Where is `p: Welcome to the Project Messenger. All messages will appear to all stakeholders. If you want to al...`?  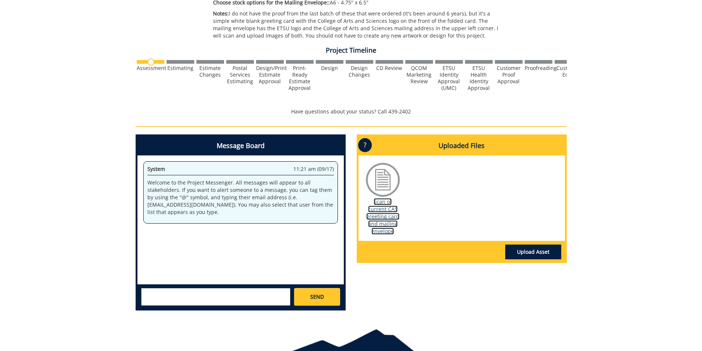 p: Welcome to the Project Messenger. All messages will appear to all stakeholders. If you want to al... is located at coordinates (241, 197).